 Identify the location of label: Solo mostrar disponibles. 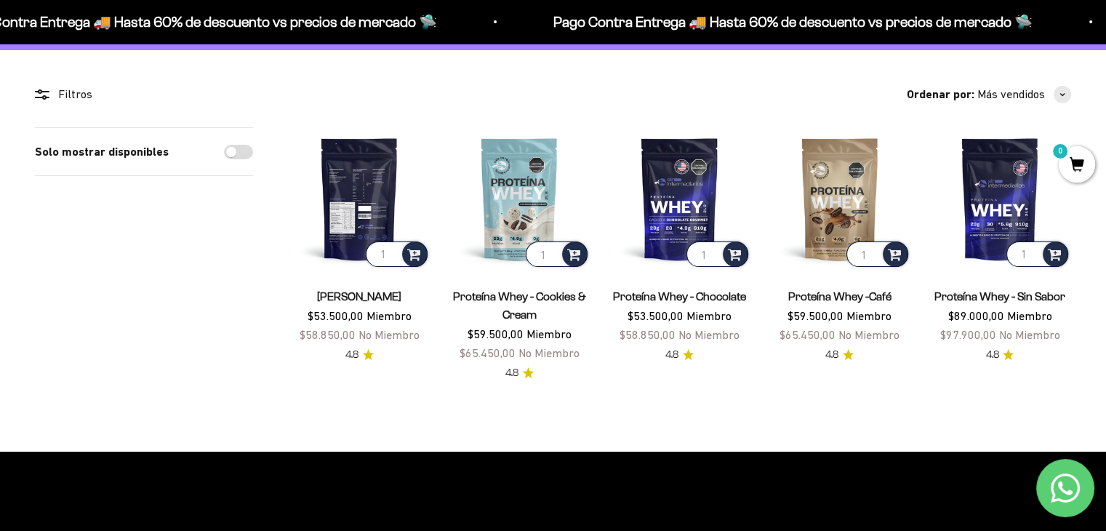
(102, 152).